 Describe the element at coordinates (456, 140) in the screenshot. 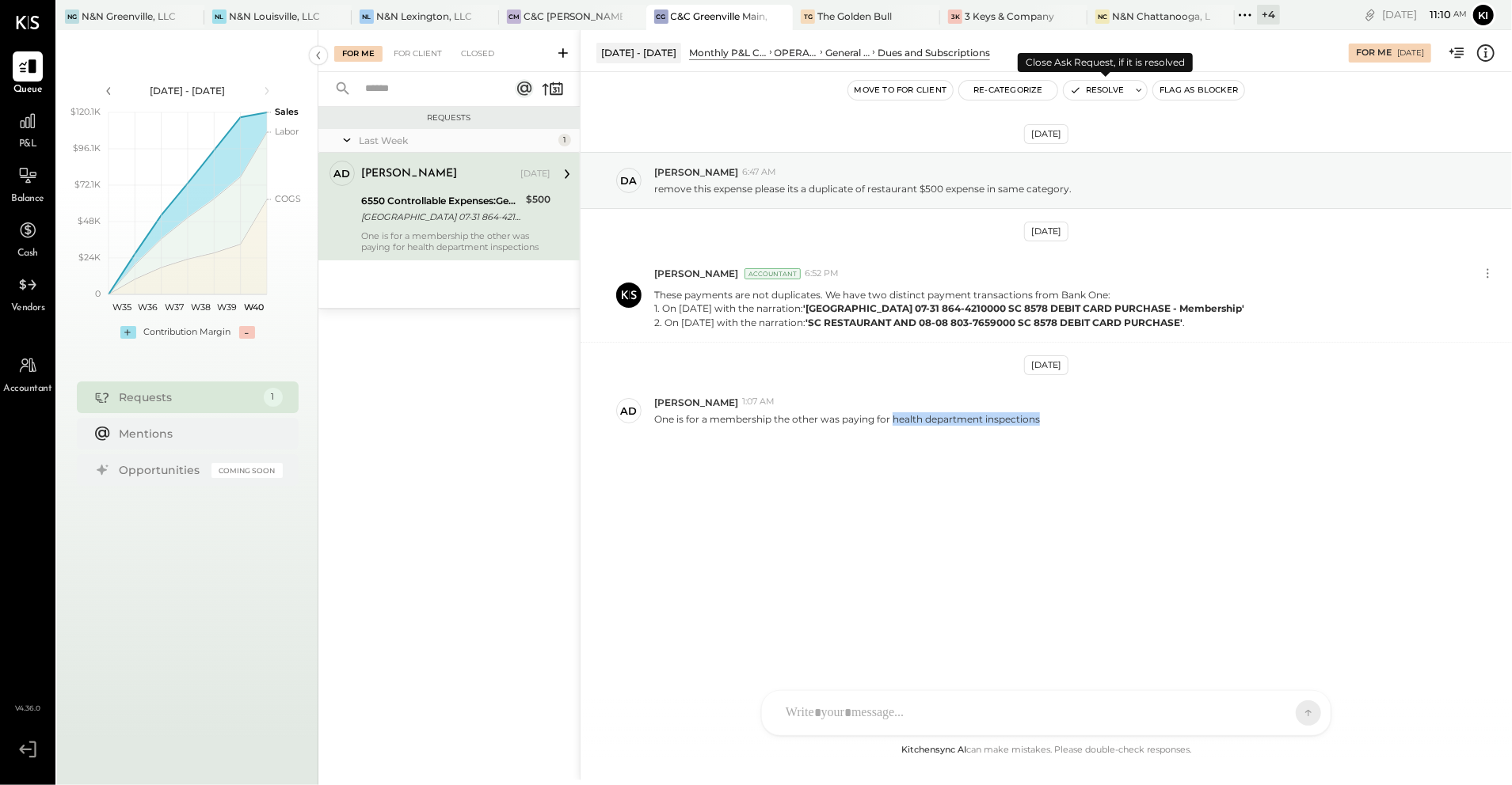

I see `div: Last Week` at that location.